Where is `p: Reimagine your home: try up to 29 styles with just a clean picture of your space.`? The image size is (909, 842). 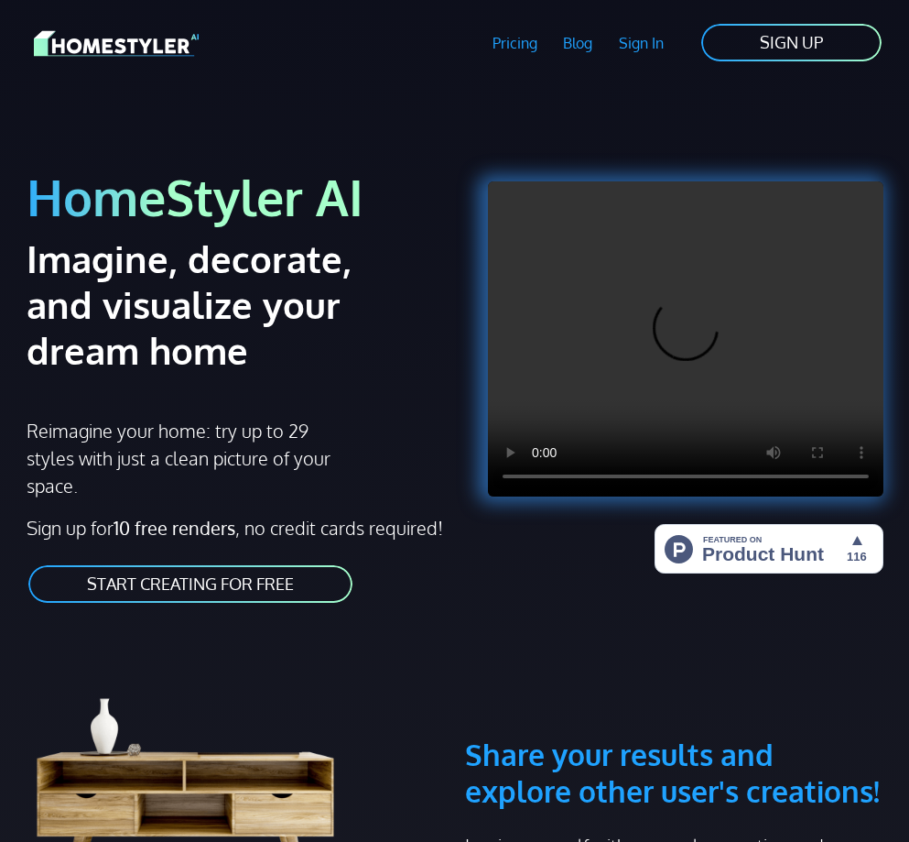
p: Reimagine your home: try up to 29 styles with just a clean picture of your space. is located at coordinates (183, 458).